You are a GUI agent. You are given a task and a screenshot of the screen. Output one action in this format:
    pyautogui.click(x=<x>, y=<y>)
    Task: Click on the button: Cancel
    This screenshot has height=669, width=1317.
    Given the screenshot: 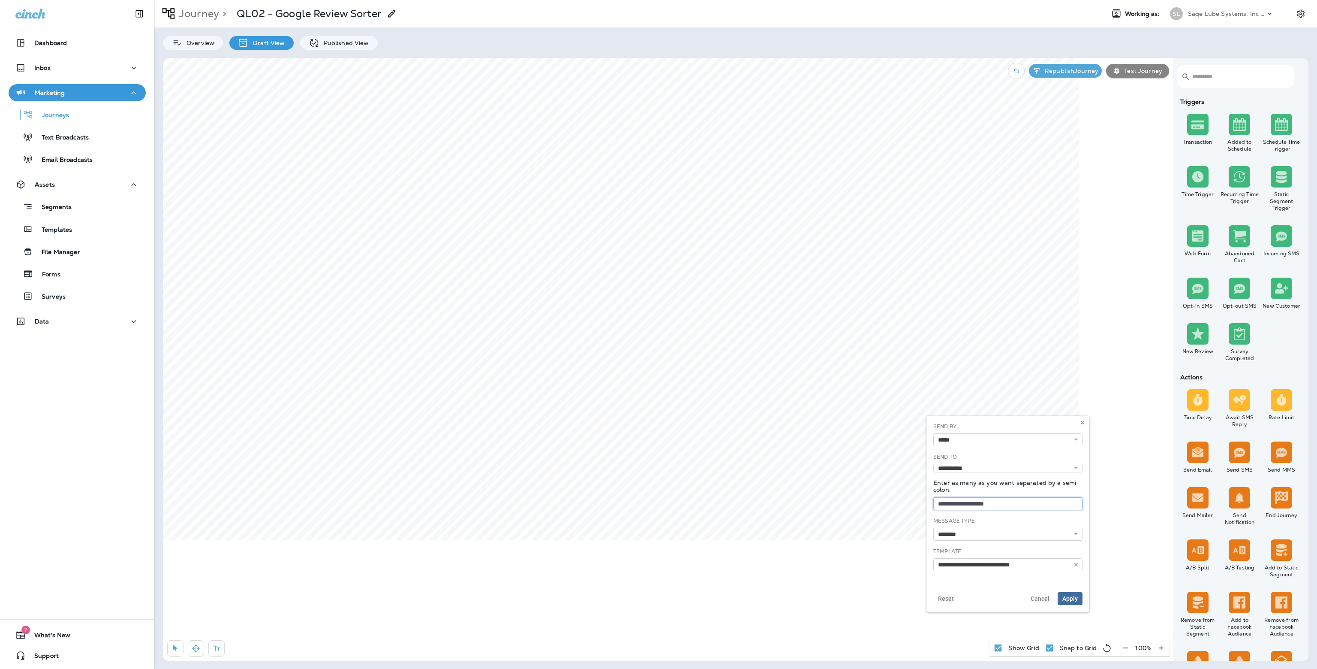 What is the action you would take?
    pyautogui.click(x=1040, y=598)
    